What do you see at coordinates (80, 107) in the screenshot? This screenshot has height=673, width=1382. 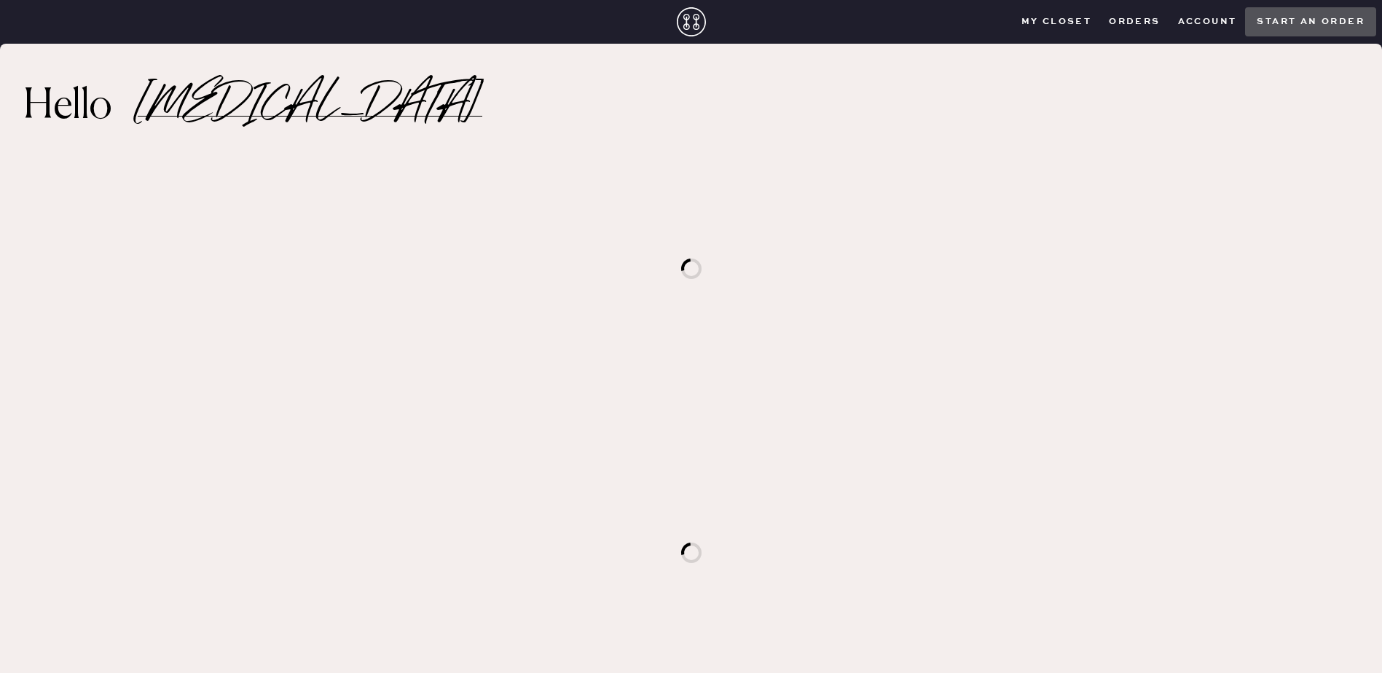 I see `h2: Hello` at bounding box center [80, 107].